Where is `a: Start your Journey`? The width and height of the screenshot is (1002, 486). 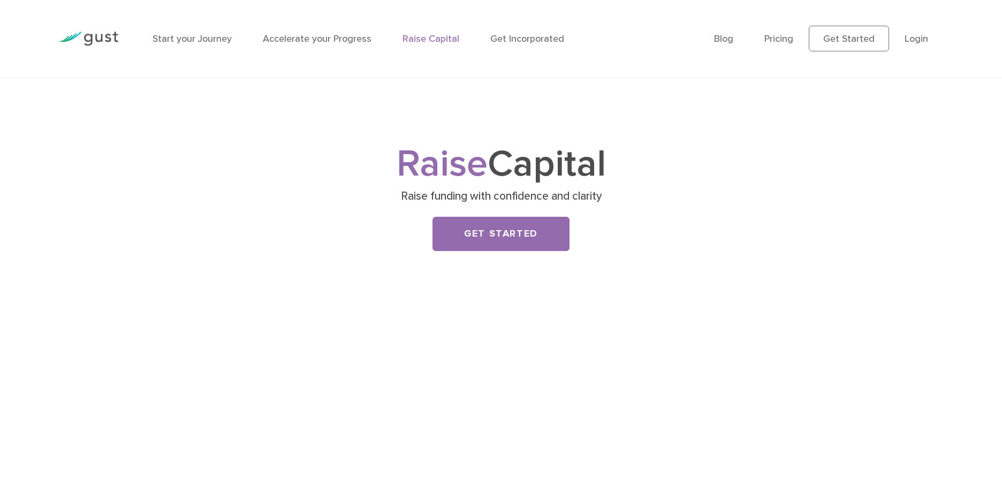 a: Start your Journey is located at coordinates (192, 39).